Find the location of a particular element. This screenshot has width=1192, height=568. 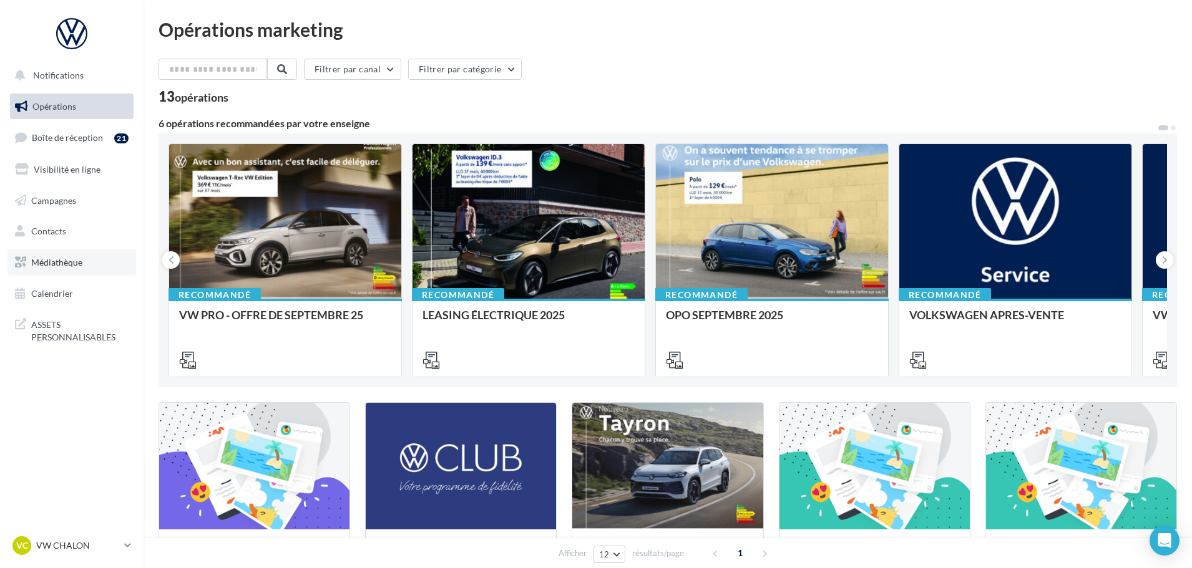

span: résultats/page is located at coordinates (658, 553).